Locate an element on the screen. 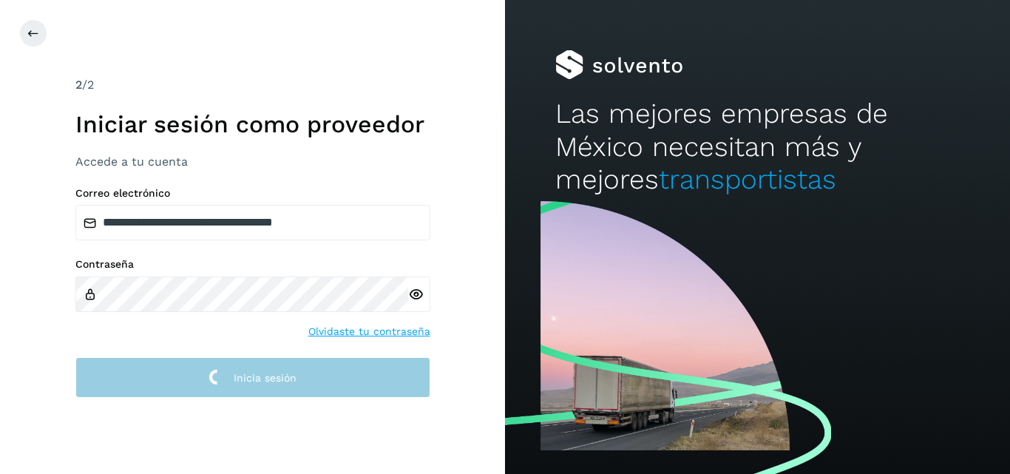 Image resolution: width=1010 pixels, height=474 pixels. span: Inicia sesión is located at coordinates (265, 378).